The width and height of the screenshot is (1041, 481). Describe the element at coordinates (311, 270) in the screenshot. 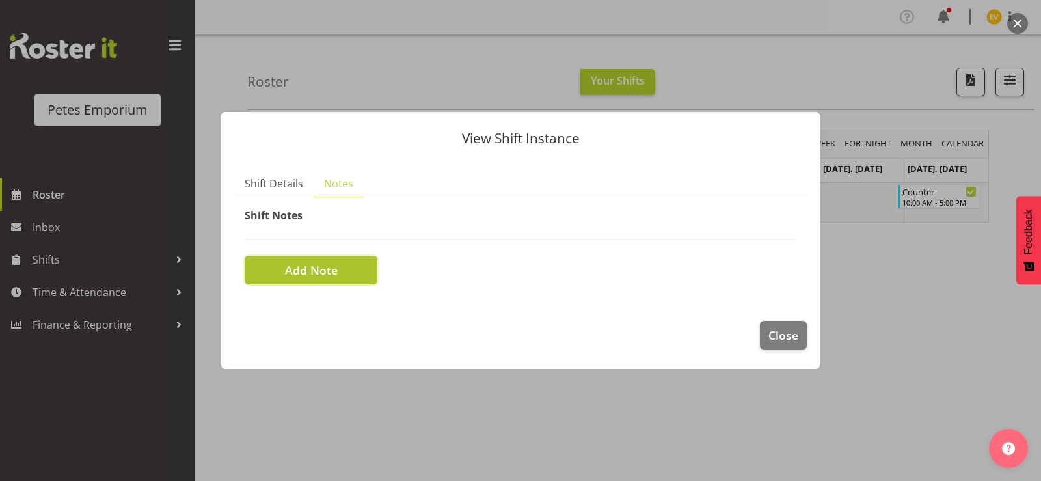

I see `button: Add Note` at that location.